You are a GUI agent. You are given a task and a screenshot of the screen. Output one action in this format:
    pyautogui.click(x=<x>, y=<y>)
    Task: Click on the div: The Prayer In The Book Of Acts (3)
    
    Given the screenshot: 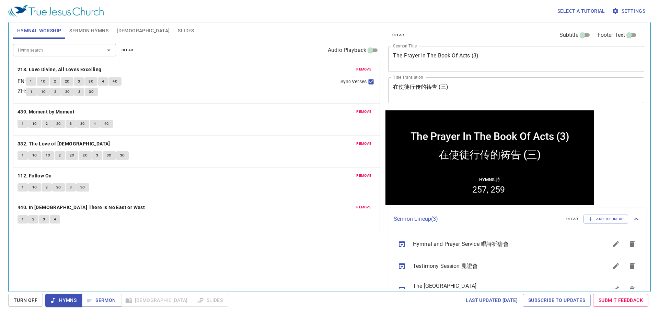 What is the action you would take?
    pyautogui.click(x=104, y=26)
    